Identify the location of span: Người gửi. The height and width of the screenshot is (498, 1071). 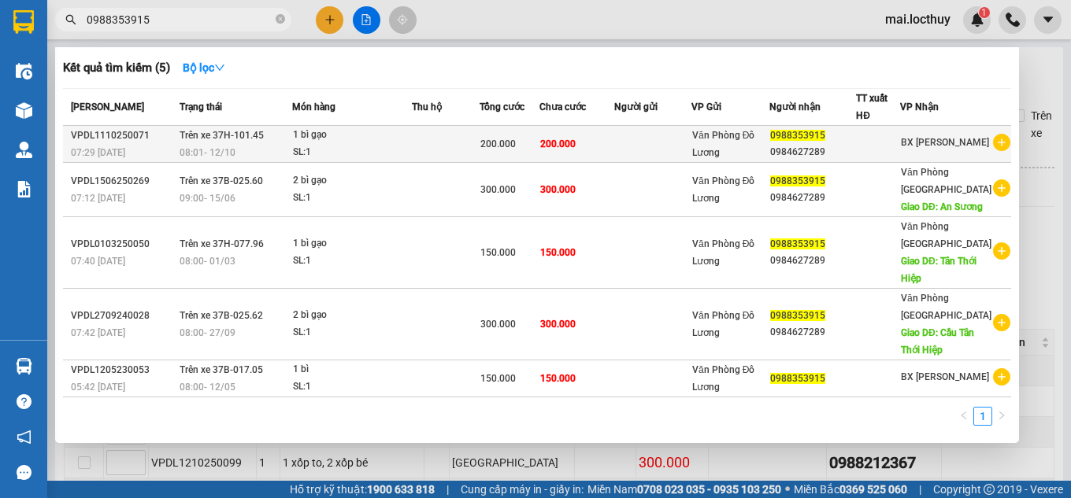
(636, 107).